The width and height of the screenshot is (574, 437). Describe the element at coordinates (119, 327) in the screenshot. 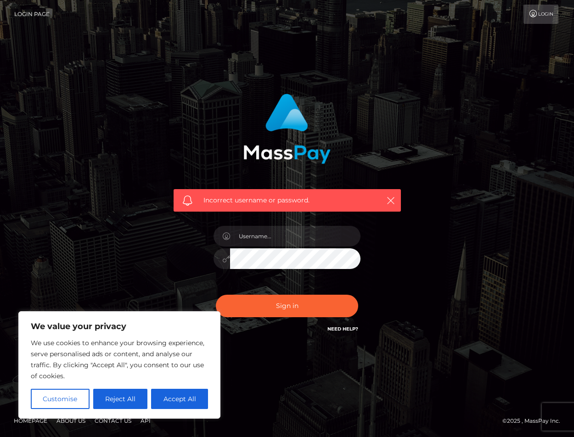

I see `p: We value your privacy` at that location.